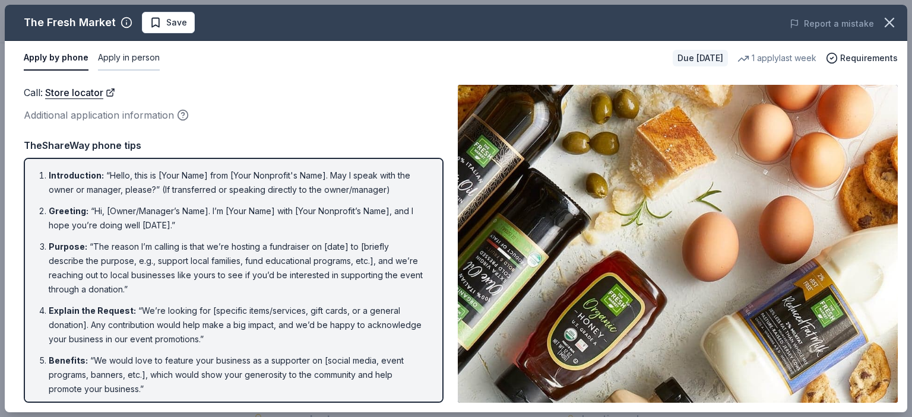 The image size is (912, 417). What do you see at coordinates (68, 246) in the screenshot?
I see `span: Purpose :` at bounding box center [68, 246].